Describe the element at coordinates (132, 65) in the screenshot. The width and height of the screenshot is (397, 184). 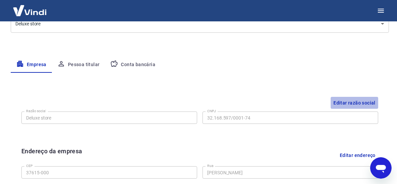
I see `button: Conta bancária` at that location.